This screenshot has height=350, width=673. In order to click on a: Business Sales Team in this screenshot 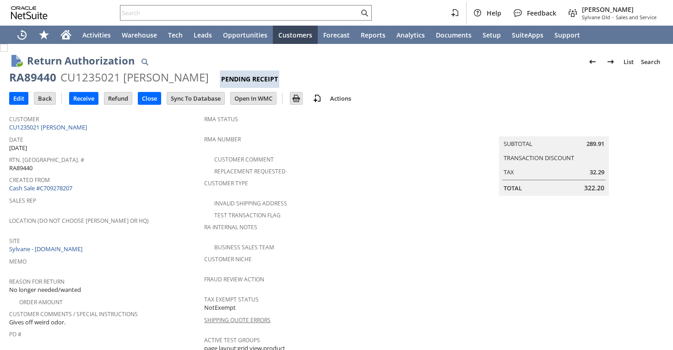, I will do `click(244, 247)`.